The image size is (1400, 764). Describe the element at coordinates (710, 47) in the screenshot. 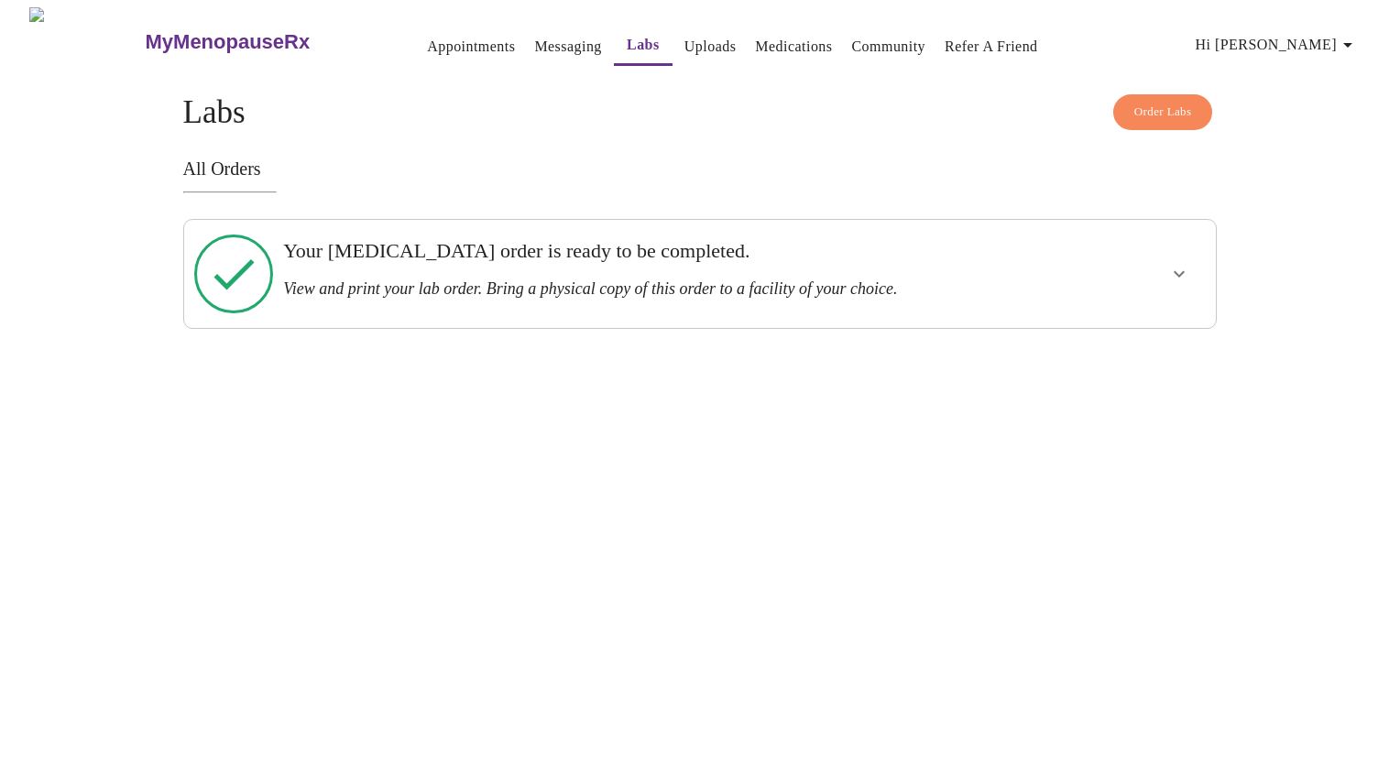

I see `a: Uploads` at that location.